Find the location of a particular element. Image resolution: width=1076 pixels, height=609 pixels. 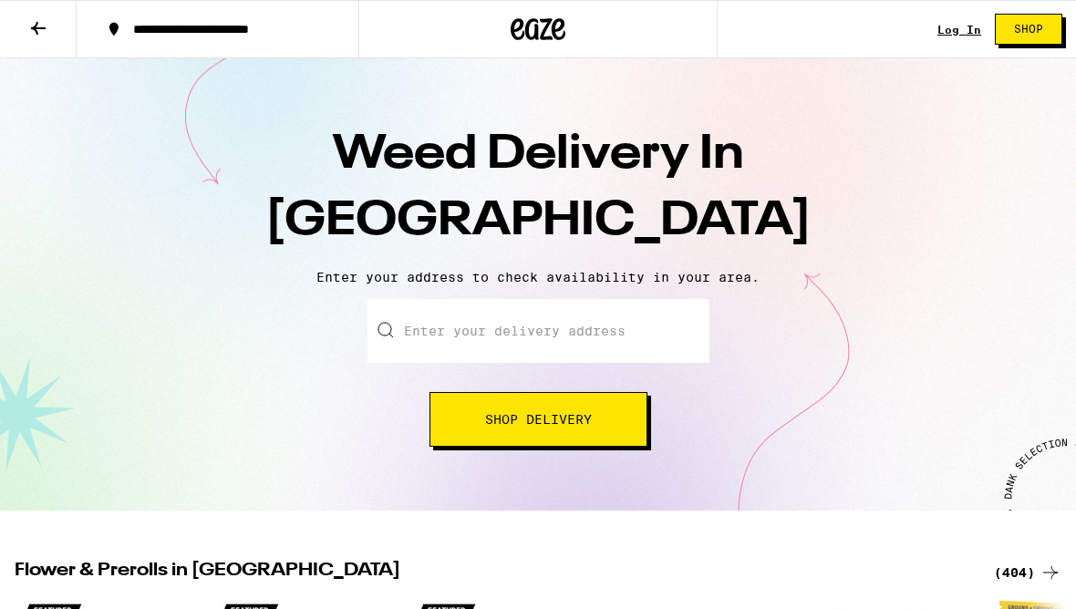

span: Shop is located at coordinates (1028, 29).